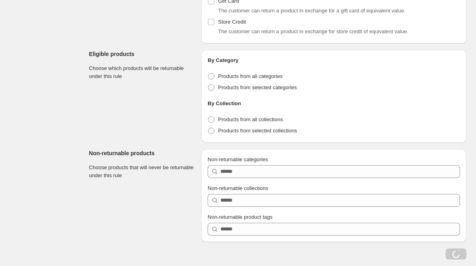 The height and width of the screenshot is (266, 476). What do you see at coordinates (250, 76) in the screenshot?
I see `span: Products from all categories` at bounding box center [250, 76].